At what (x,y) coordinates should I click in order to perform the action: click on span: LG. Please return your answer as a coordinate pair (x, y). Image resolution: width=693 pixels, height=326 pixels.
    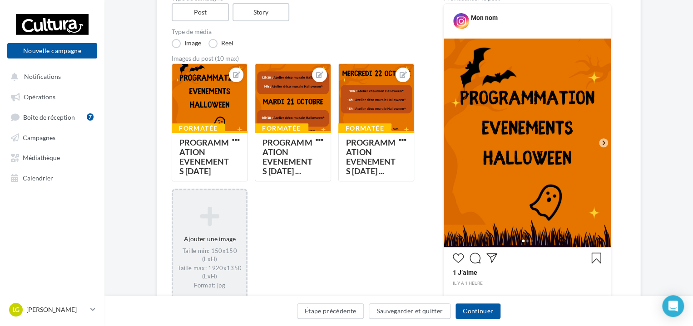
    Looking at the image, I should click on (16, 310).